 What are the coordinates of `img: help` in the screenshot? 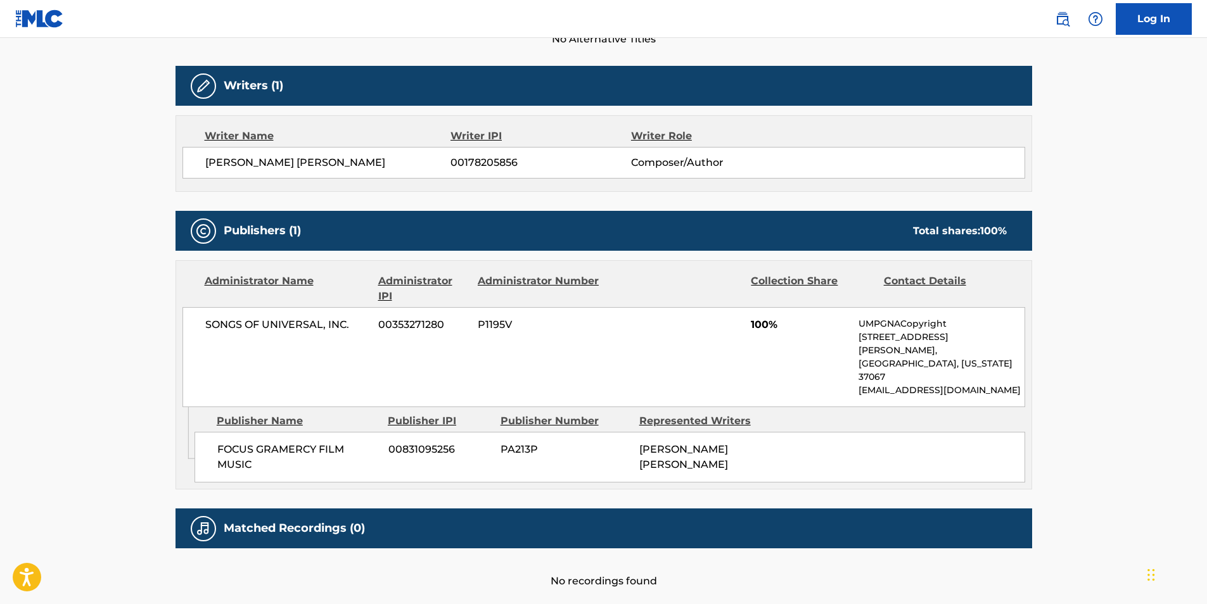 It's located at (1095, 19).